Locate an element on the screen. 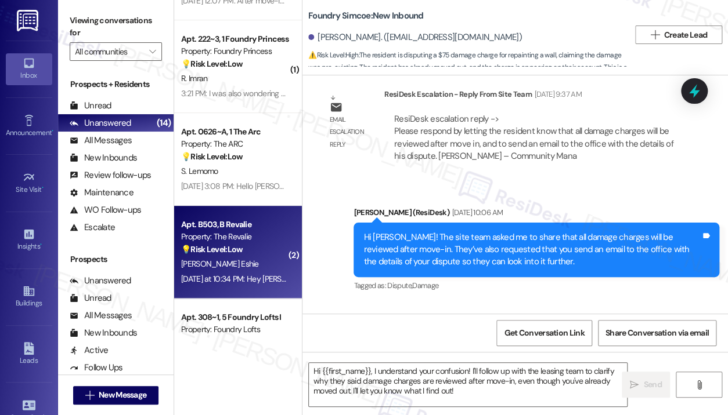 Image resolution: width=728 pixels, height=415 pixels. span: Dispute , is located at coordinates (399, 285).